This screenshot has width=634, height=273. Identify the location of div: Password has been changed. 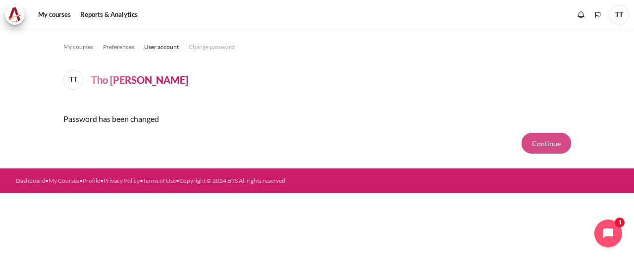
(317, 119).